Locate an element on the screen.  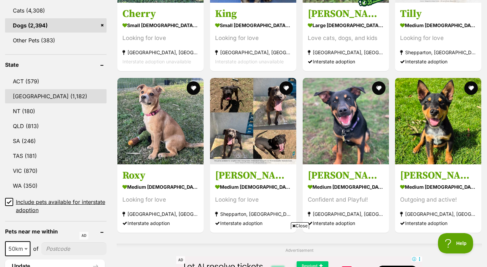
div: Outgoing and active! is located at coordinates (438, 199).